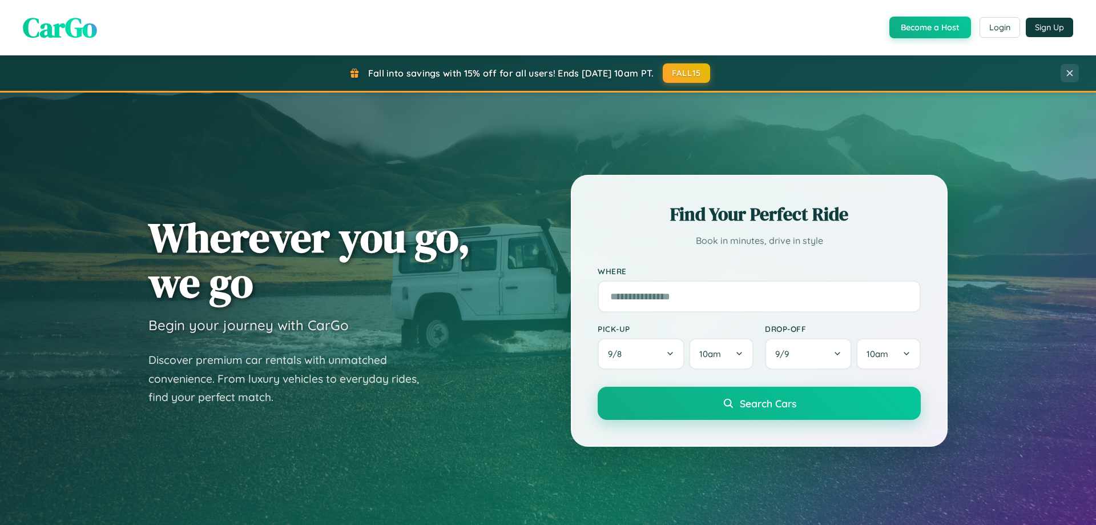  What do you see at coordinates (291, 379) in the screenshot?
I see `p: Discover premium car rentals with unmatched convenience. From luxury vehicles to everyday rides, ...` at bounding box center [291, 379].